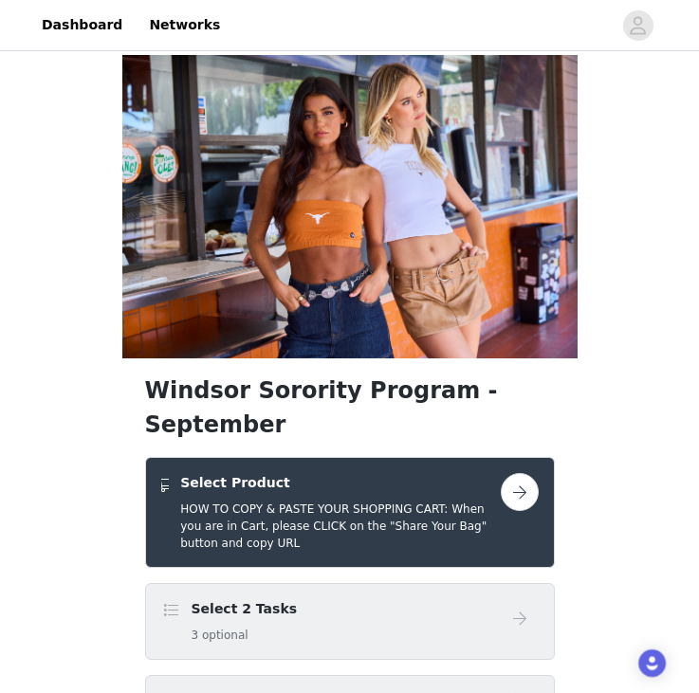 This screenshot has height=693, width=699. Describe the element at coordinates (350, 512) in the screenshot. I see `div: Select Product` at that location.